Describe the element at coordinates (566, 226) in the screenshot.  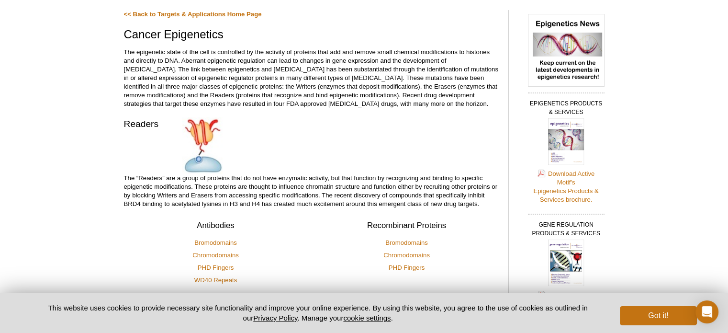
I see `h2: GENE REGULATION PRODUCTS & SERVICES` at that location.